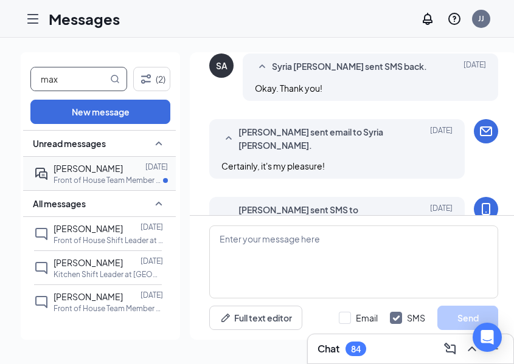 Image resolution: width=514 pixels, height=364 pixels. I want to click on svg: Notifications, so click(427, 19).